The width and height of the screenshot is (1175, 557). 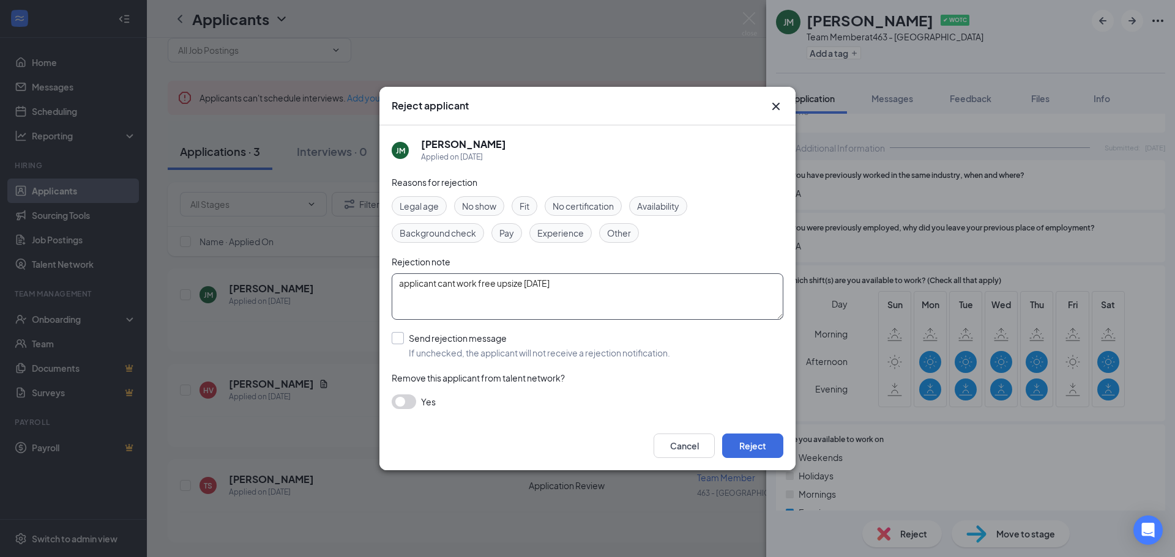 I want to click on span: Background check, so click(x=437, y=233).